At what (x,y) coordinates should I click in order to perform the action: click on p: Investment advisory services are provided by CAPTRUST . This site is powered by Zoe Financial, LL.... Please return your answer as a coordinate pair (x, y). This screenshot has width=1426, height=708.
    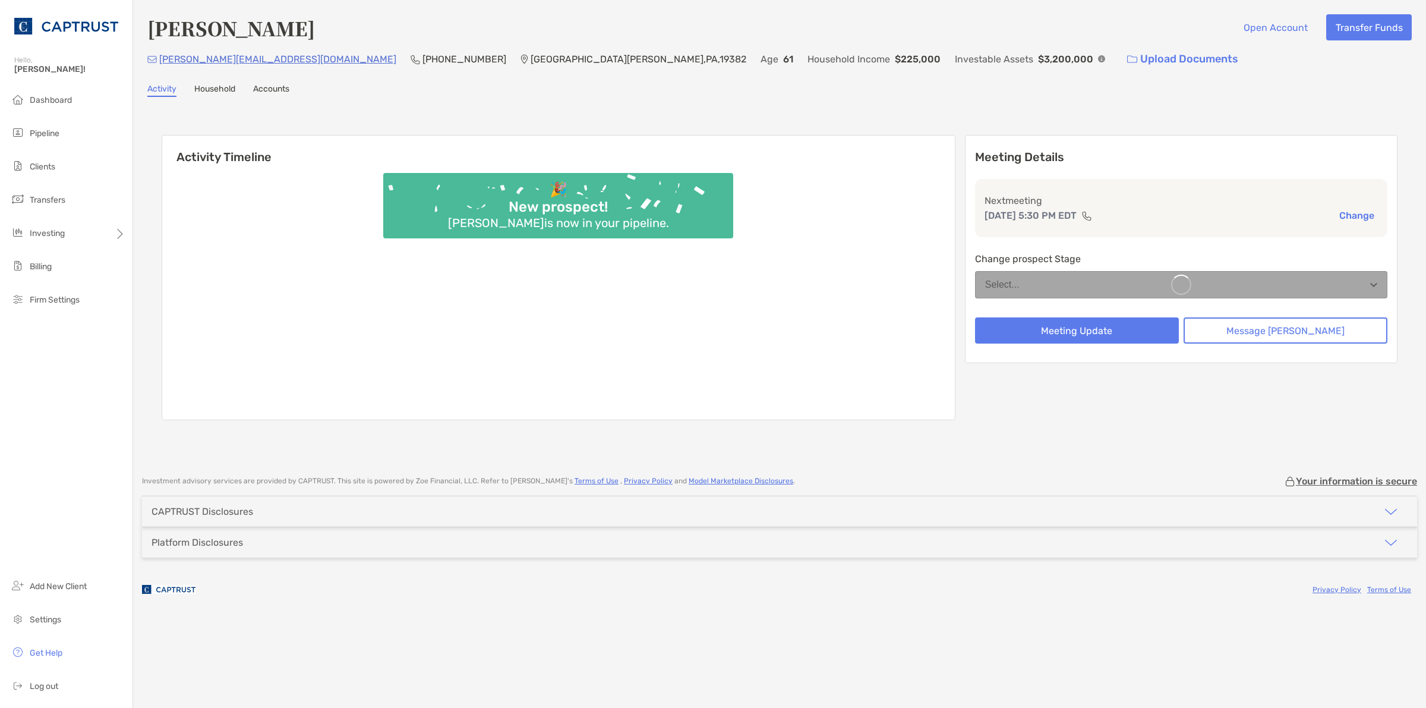
    Looking at the image, I should click on (468, 481).